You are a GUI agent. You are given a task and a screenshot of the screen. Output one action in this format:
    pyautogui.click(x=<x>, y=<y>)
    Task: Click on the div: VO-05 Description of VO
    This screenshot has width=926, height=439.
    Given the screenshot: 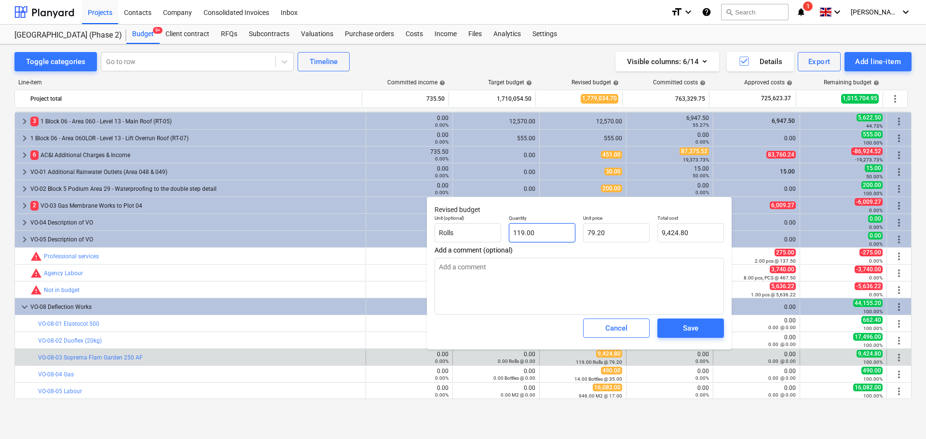 What is the action you would take?
    pyautogui.click(x=196, y=240)
    